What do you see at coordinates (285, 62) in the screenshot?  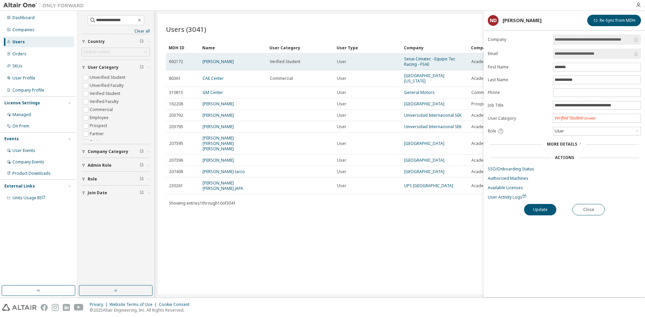 I see `span: Verified Student` at bounding box center [285, 62].